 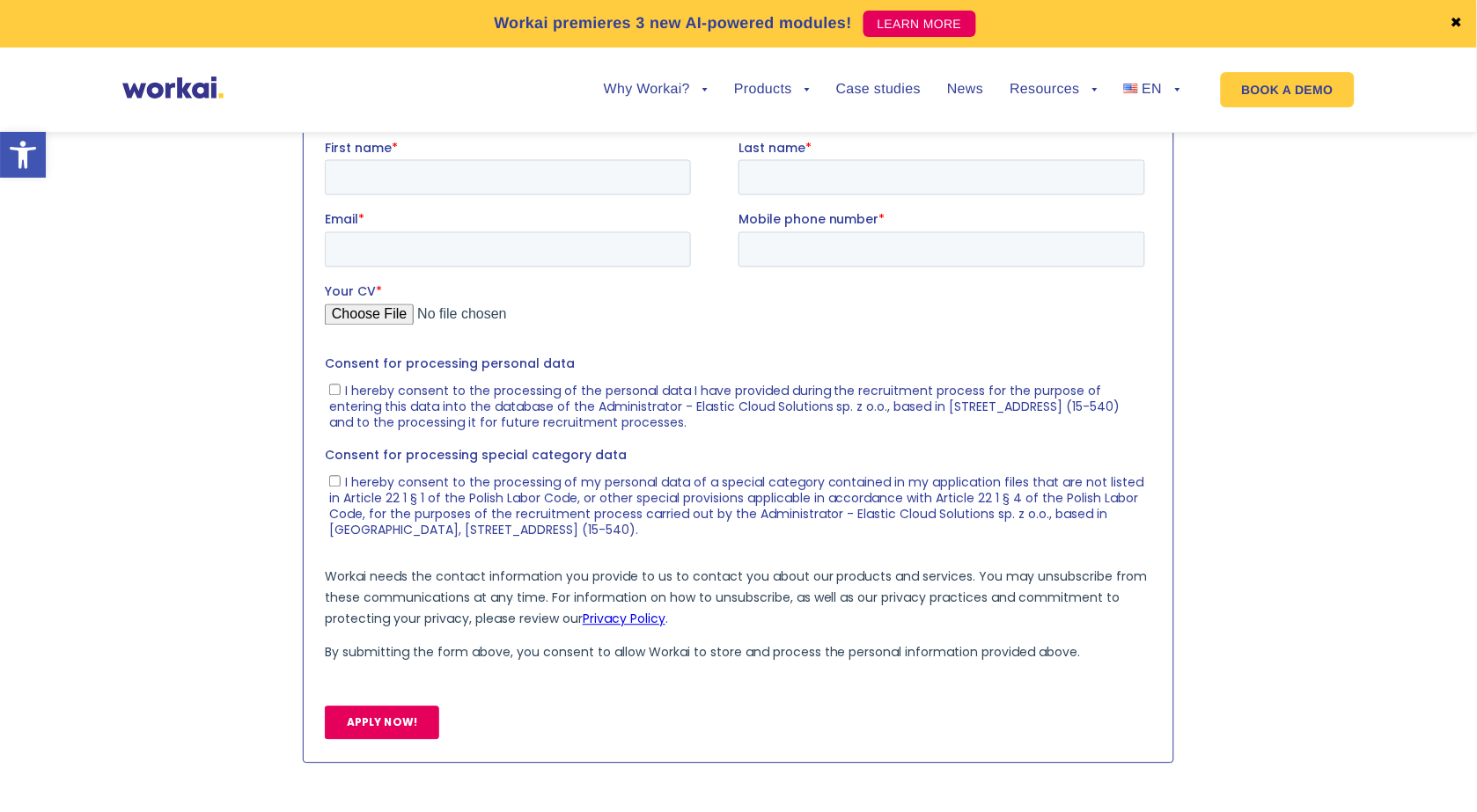 What do you see at coordinates (400, 269) in the screenshot?
I see `span: I hereby consent to the processing of the personal data I have provided during the recruitment pr...` at bounding box center [400, 269].